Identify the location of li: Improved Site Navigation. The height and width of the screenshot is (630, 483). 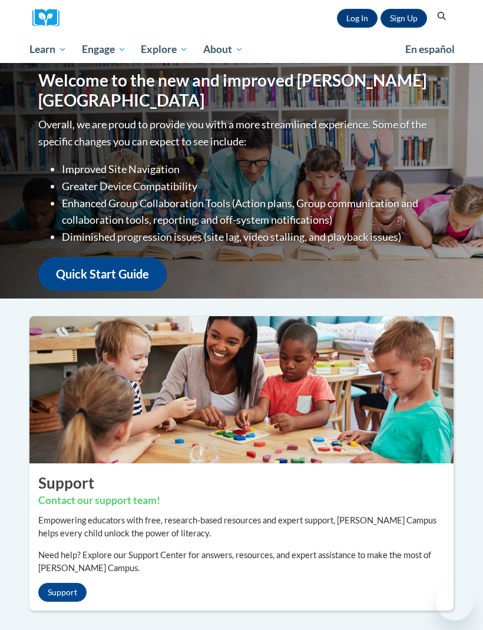
(253, 169).